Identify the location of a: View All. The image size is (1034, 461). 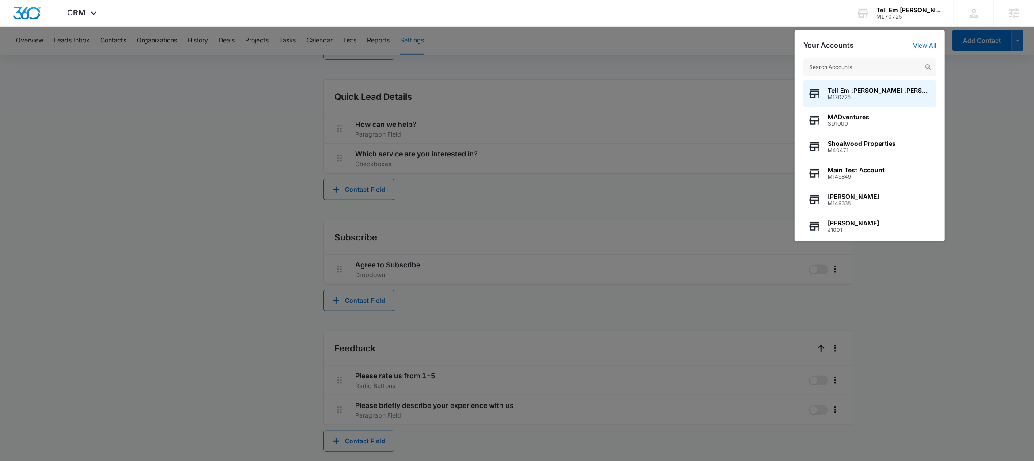
(924, 45).